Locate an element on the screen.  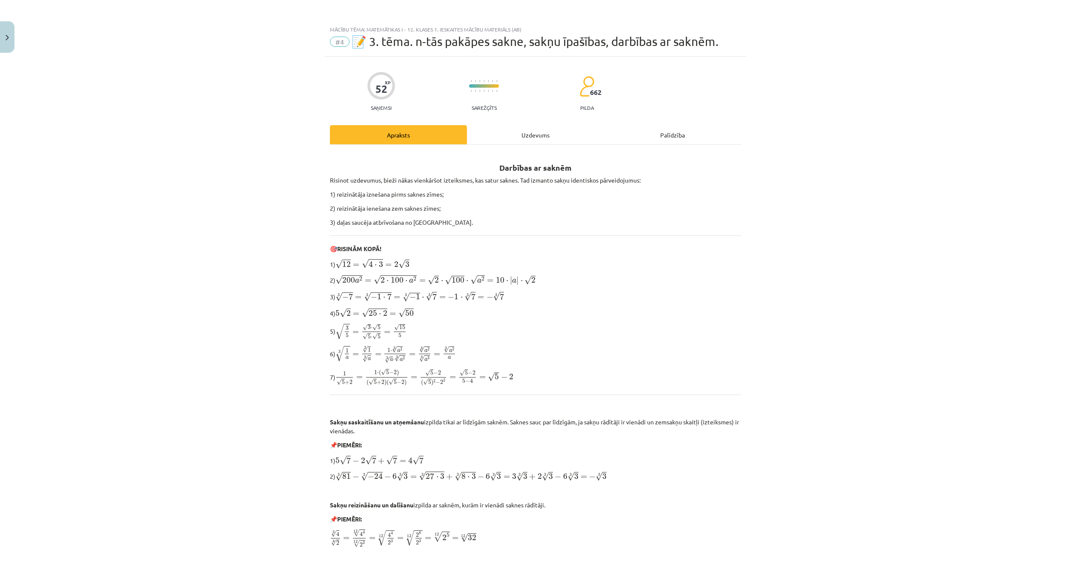
span: #4 is located at coordinates (340, 42).